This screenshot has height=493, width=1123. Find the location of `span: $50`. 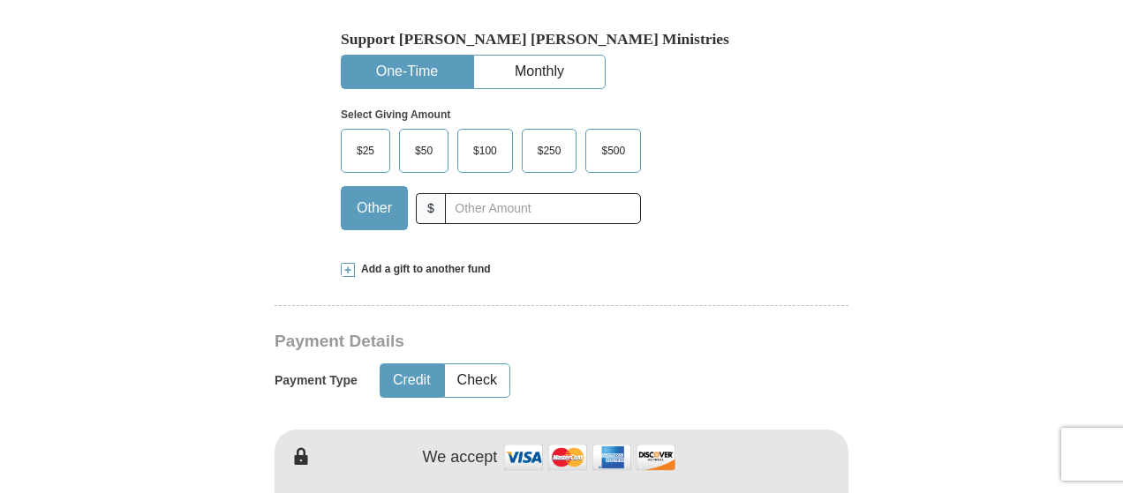

span: $50 is located at coordinates (424, 151).